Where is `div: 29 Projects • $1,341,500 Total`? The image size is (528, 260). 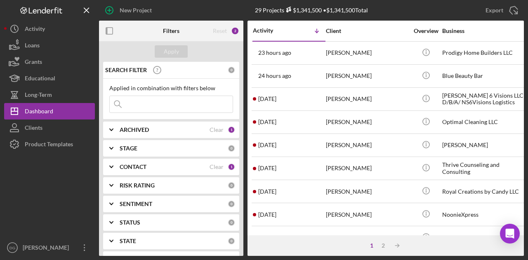 div: 29 Projects • $1,341,500 Total is located at coordinates (312, 10).